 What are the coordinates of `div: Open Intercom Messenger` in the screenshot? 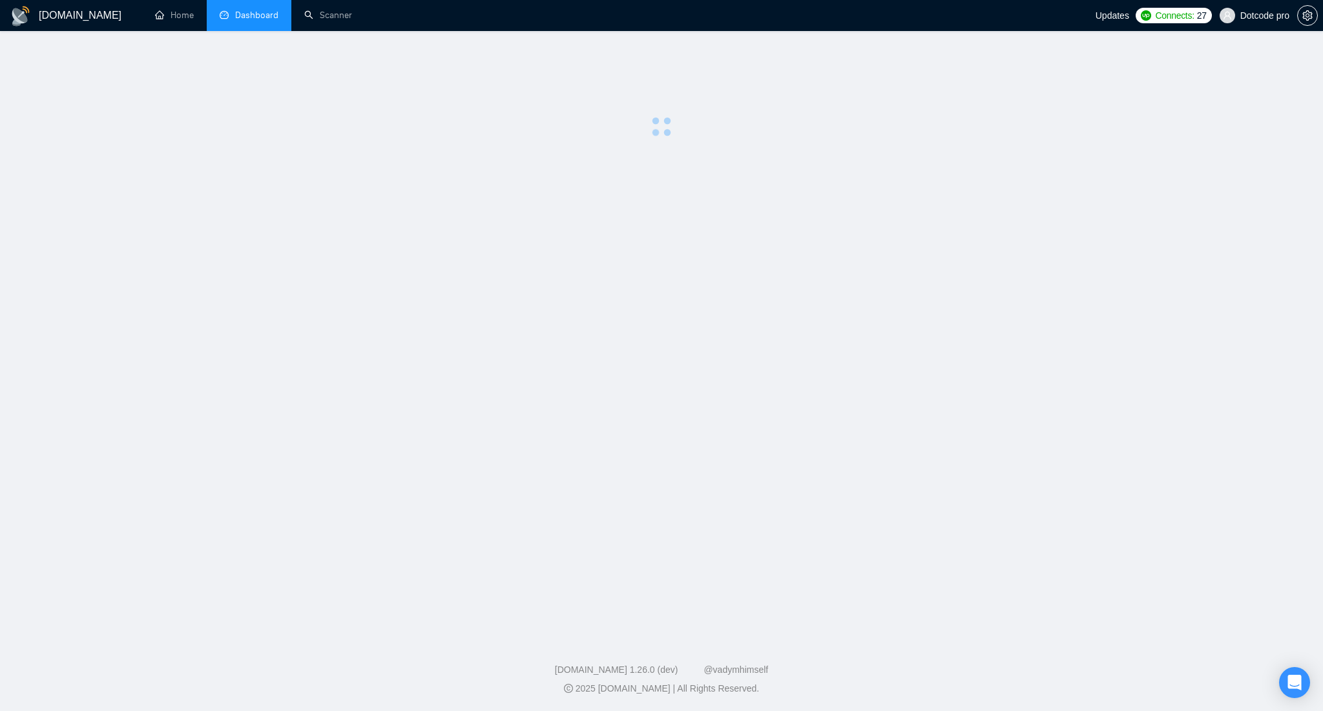 It's located at (1295, 682).